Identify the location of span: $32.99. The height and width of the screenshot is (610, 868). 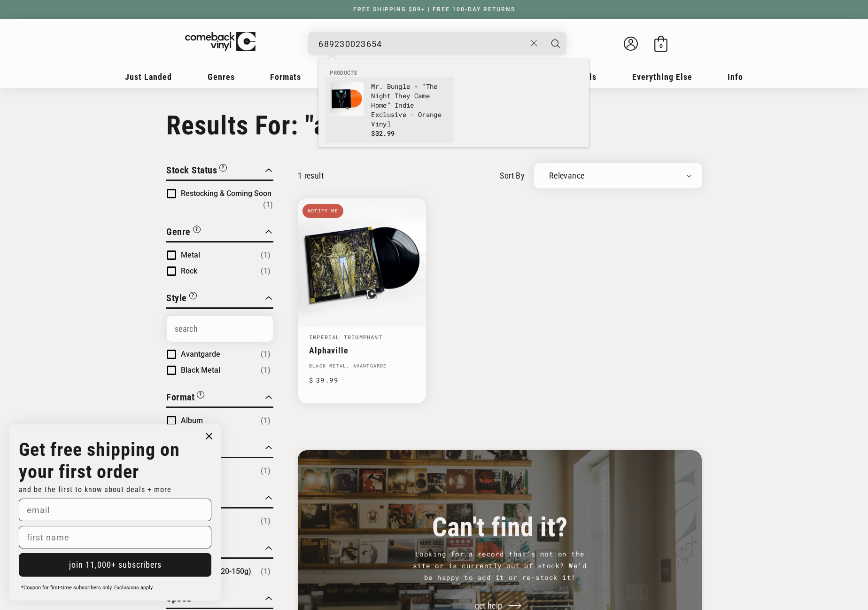
(383, 133).